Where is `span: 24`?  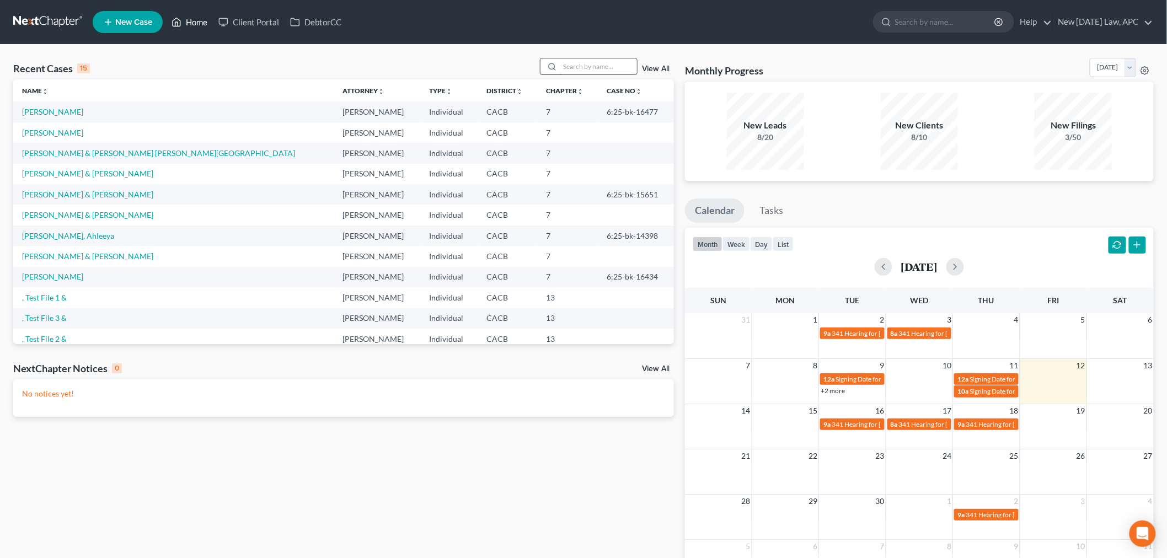
span: 24 is located at coordinates (947, 456).